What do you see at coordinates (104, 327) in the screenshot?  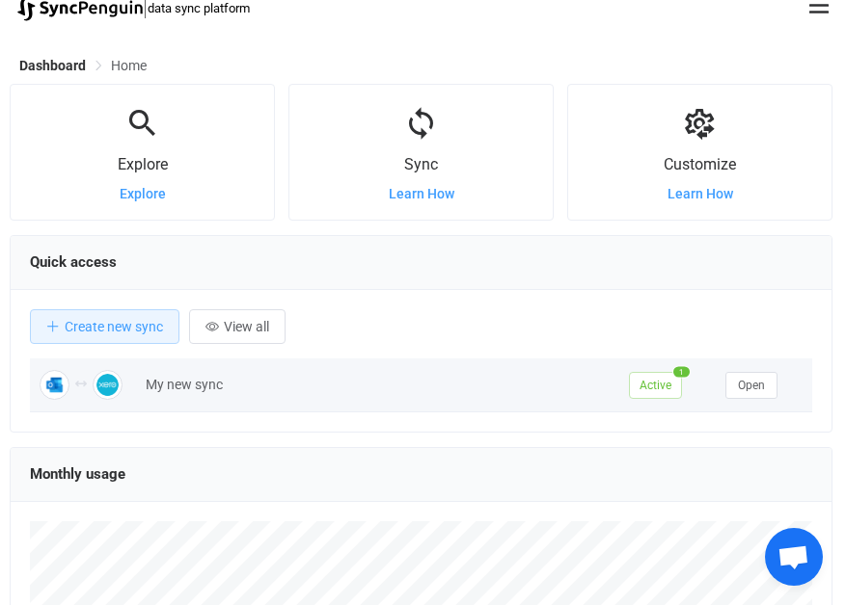 I see `button: Create new sync` at bounding box center [104, 327].